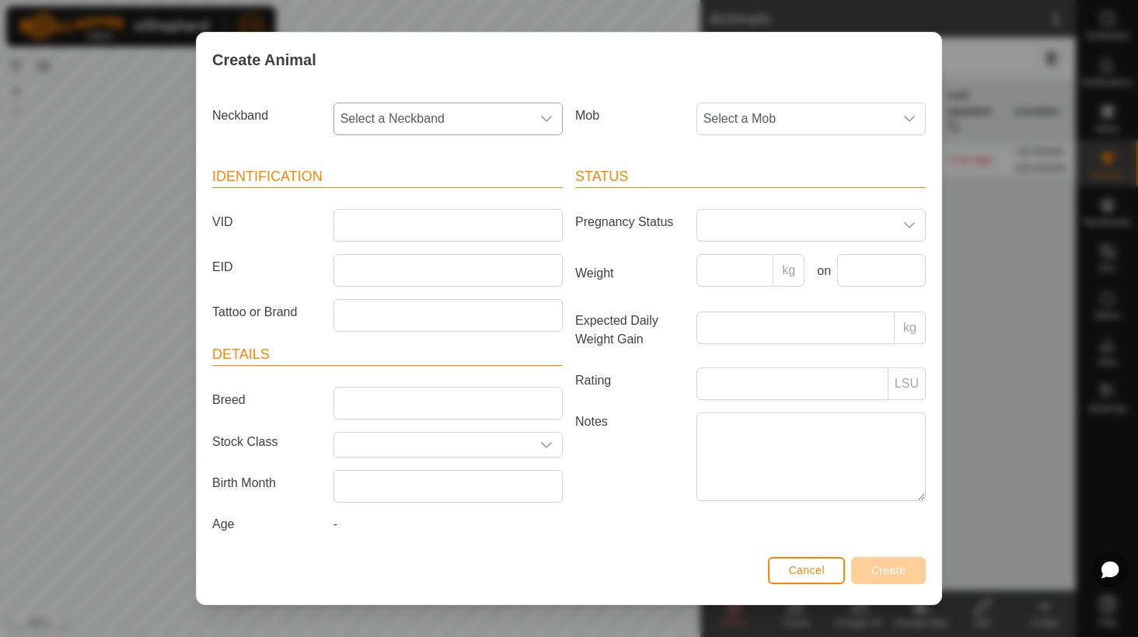 This screenshot has height=637, width=1138. What do you see at coordinates (267, 442) in the screenshot?
I see `label: Stock Class` at bounding box center [267, 442].